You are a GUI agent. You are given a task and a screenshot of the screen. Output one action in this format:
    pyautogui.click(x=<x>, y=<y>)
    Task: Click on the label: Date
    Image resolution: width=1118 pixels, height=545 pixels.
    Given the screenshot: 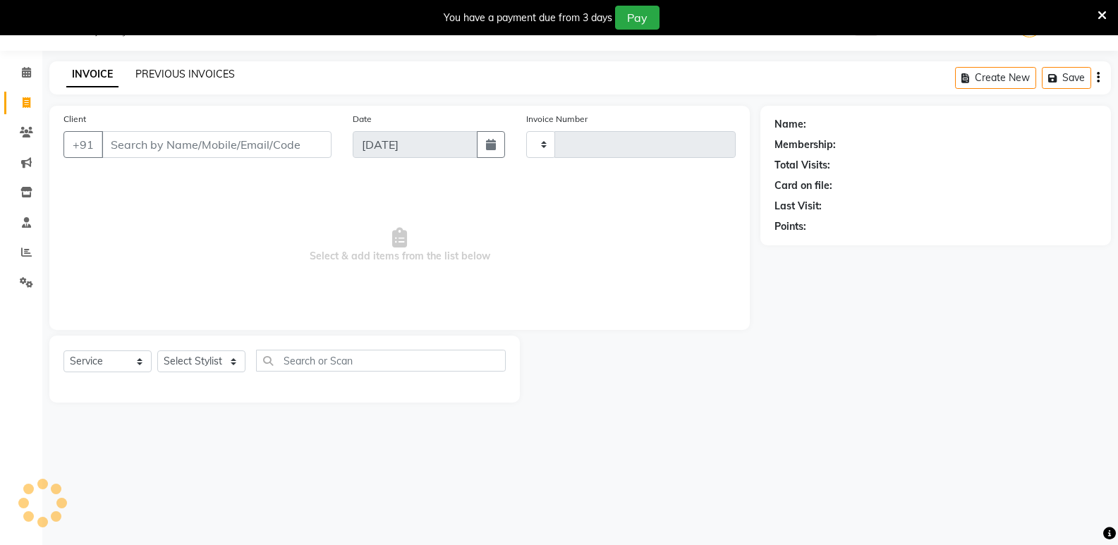 What is the action you would take?
    pyautogui.click(x=362, y=119)
    